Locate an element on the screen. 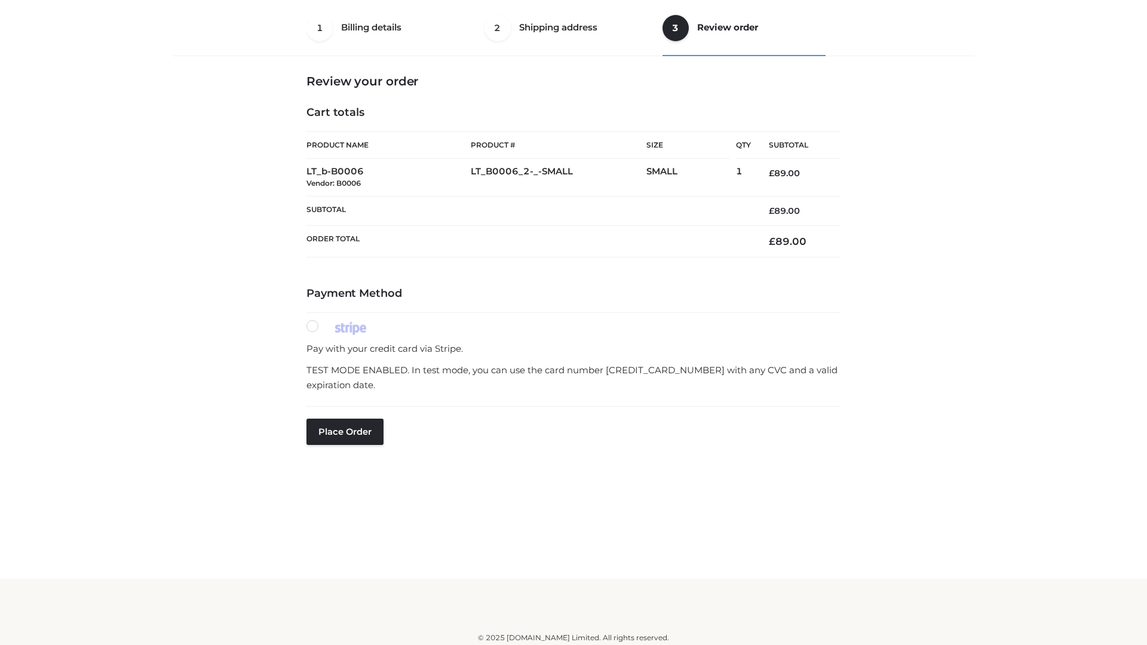 This screenshot has width=1147, height=645. h4: Cart totals is located at coordinates (573, 113).